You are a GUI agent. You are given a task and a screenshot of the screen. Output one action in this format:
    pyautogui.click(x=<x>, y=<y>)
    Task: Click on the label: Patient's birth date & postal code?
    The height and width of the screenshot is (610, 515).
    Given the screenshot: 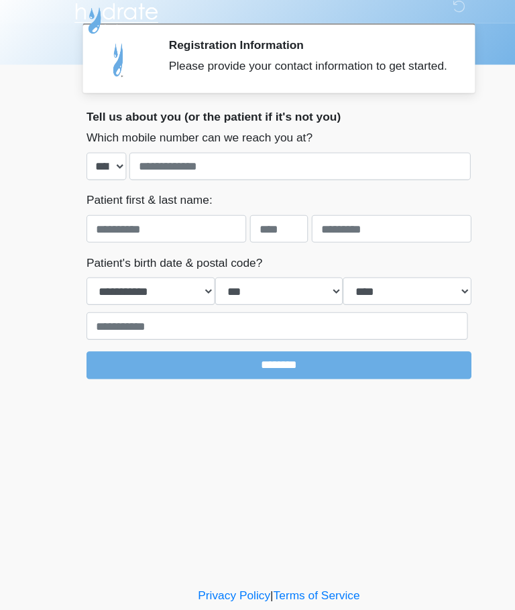 What is the action you would take?
    pyautogui.click(x=161, y=255)
    